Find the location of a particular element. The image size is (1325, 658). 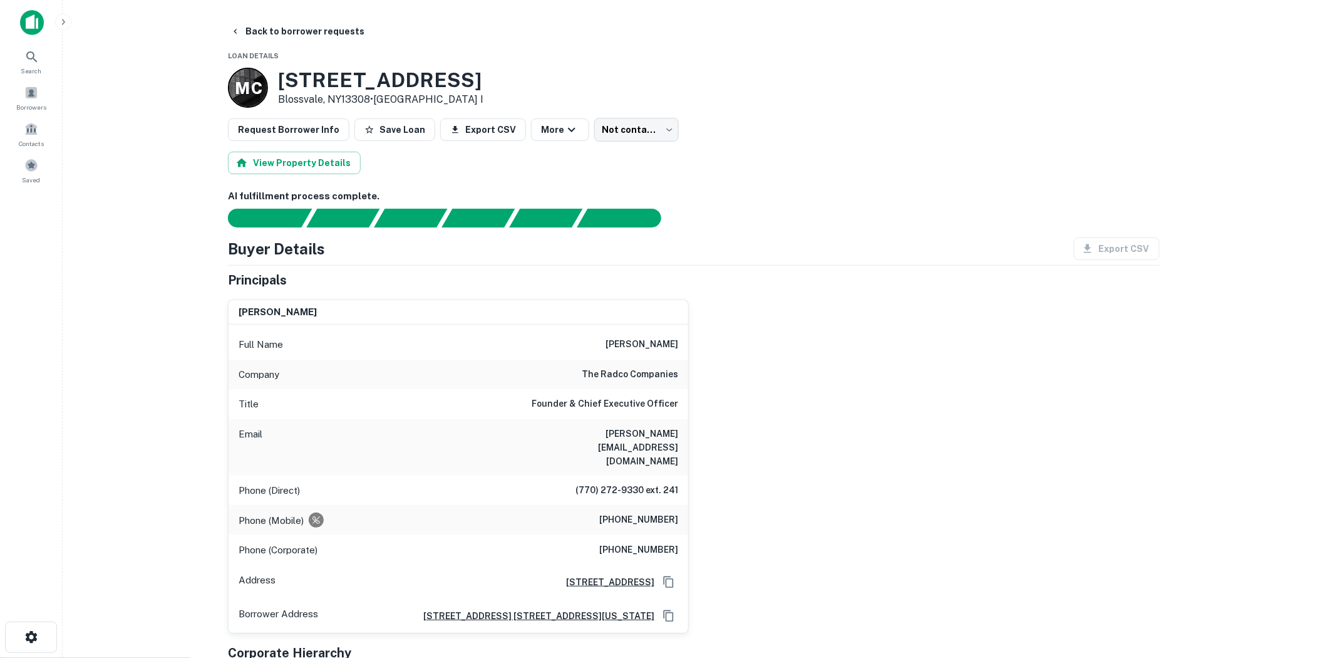

h6: AI fulfillment process complete. is located at coordinates (694, 196).